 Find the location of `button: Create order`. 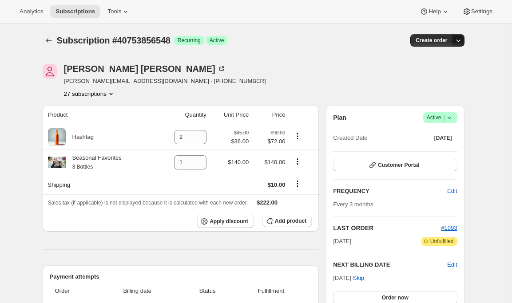

button: Create order is located at coordinates (431, 40).